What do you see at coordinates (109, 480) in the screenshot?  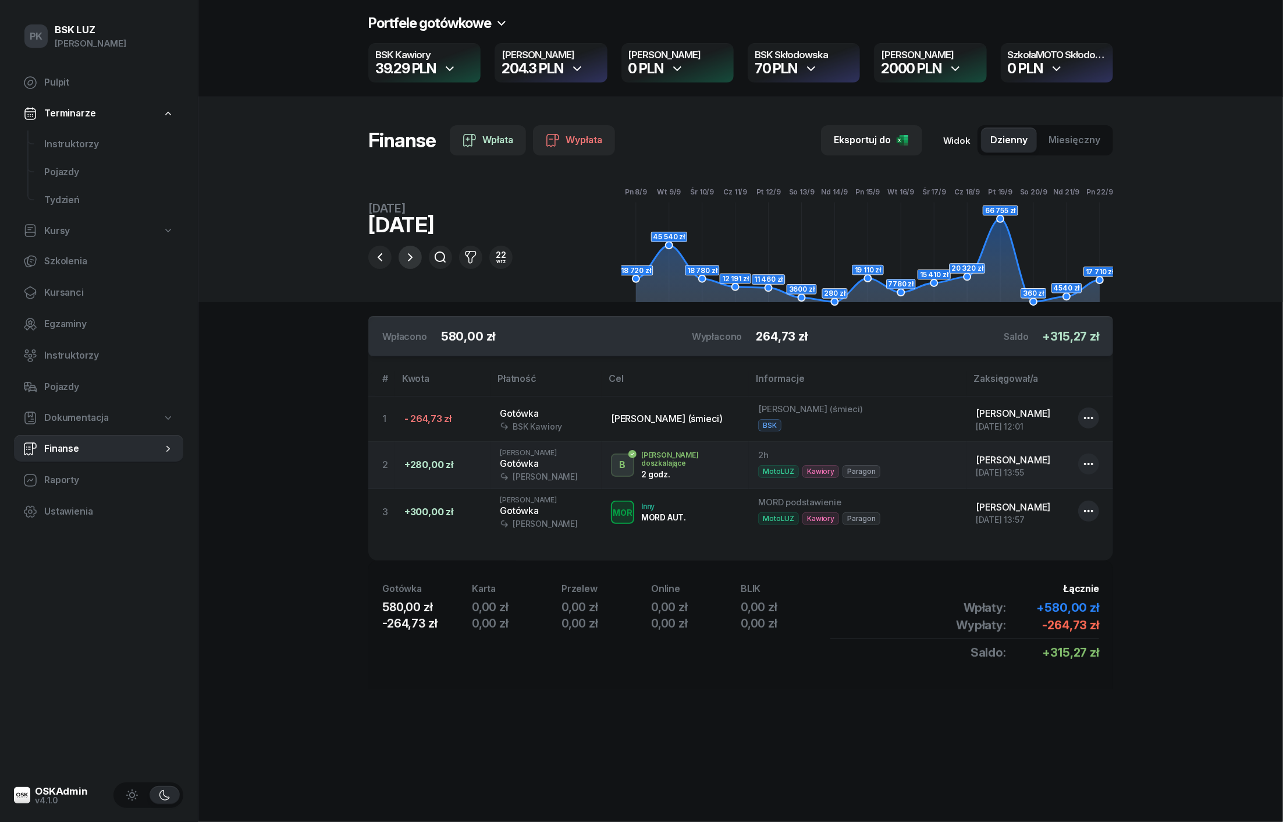 I see `span: Raporty` at bounding box center [109, 480].